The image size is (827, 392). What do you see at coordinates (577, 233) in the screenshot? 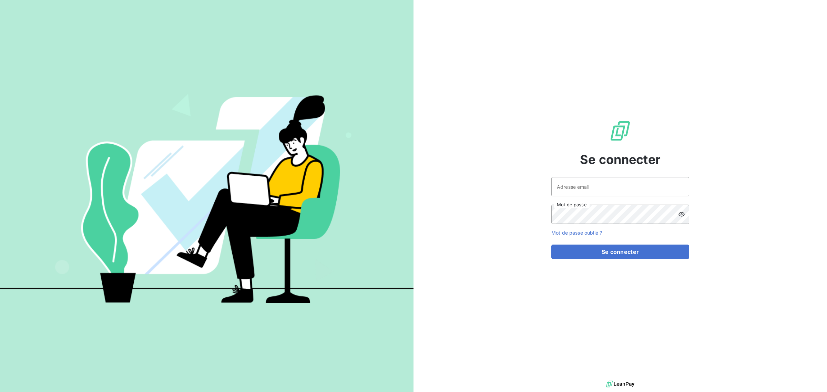
I see `a: Mot de passe oublié ?` at bounding box center [577, 233].